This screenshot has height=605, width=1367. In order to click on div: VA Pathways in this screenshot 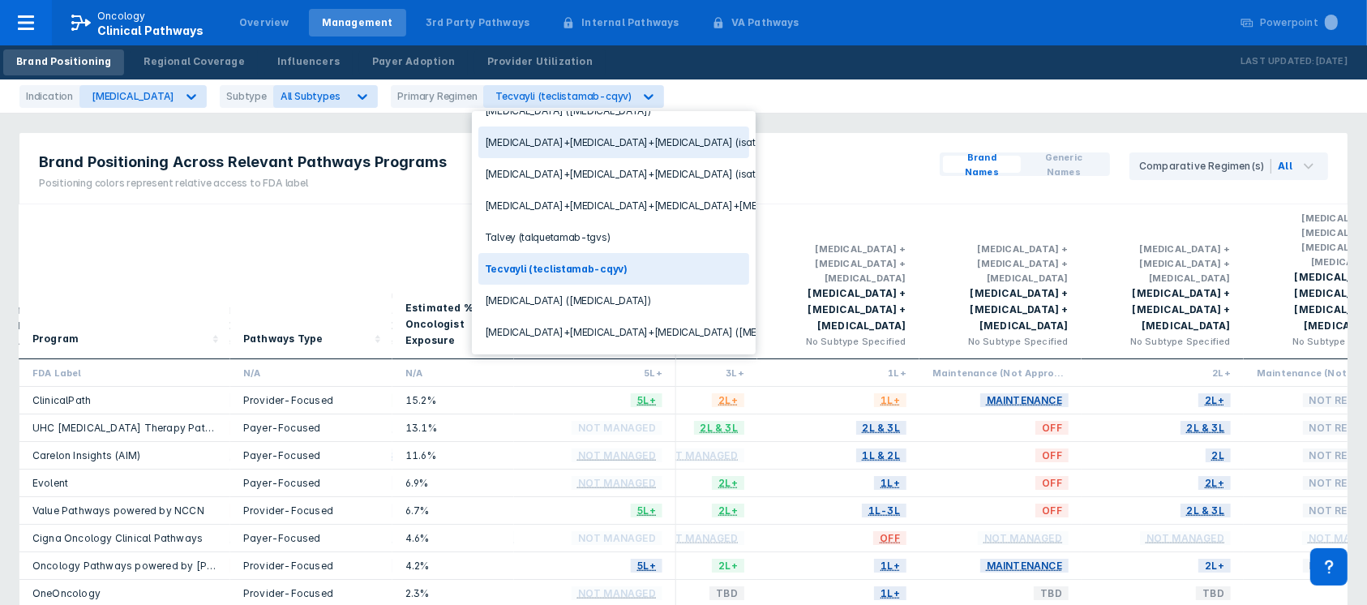, I will do `click(765, 23)`.